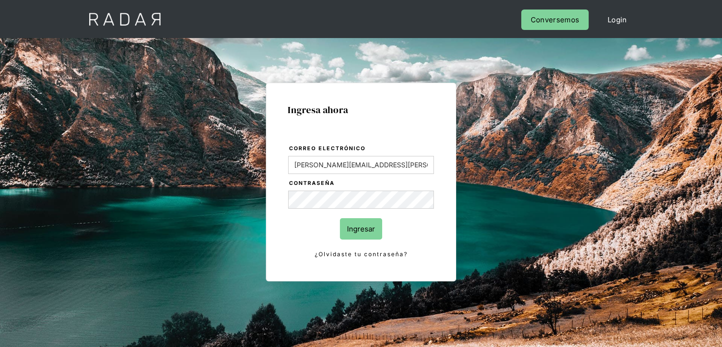 Image resolution: width=722 pixels, height=347 pixels. What do you see at coordinates (361, 110) in the screenshot?
I see `h1: Ingresa ahora` at bounding box center [361, 110].